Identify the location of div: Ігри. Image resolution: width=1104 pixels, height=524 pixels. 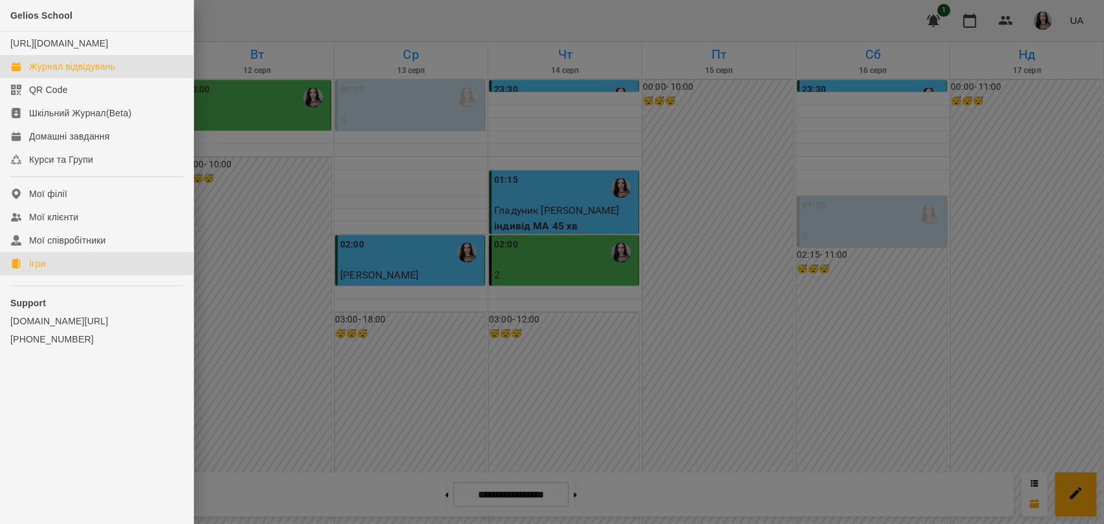
(37, 264).